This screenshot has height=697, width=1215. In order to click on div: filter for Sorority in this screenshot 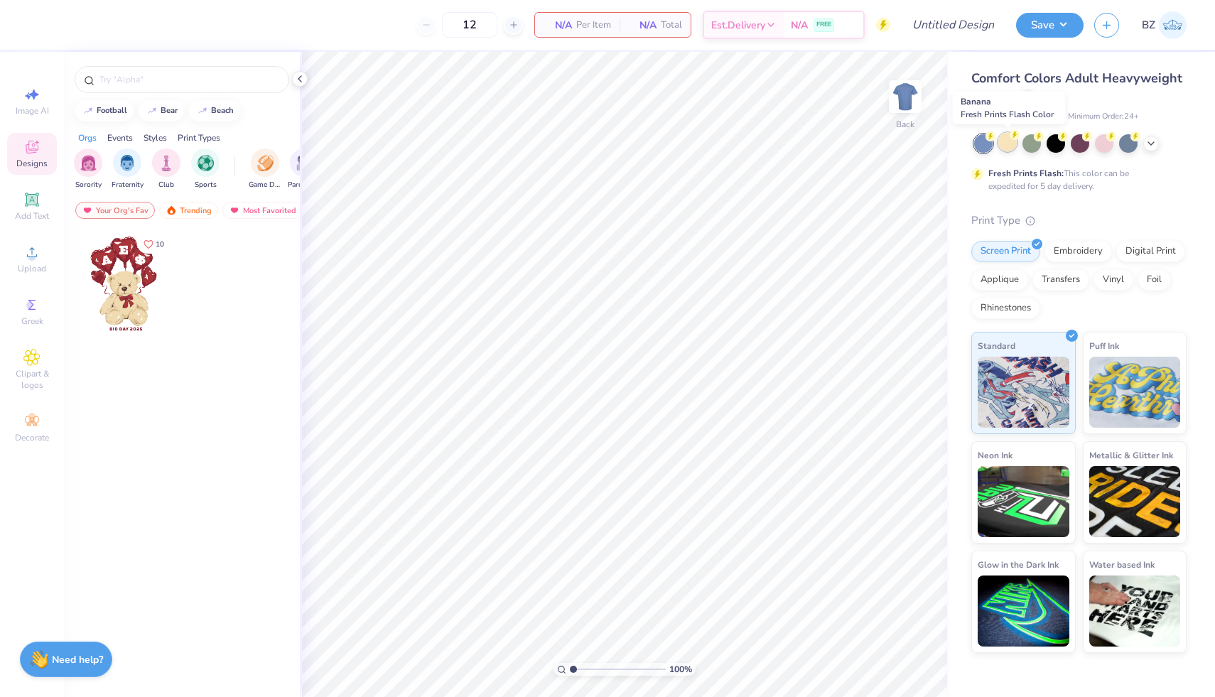, I will do `click(88, 169)`.